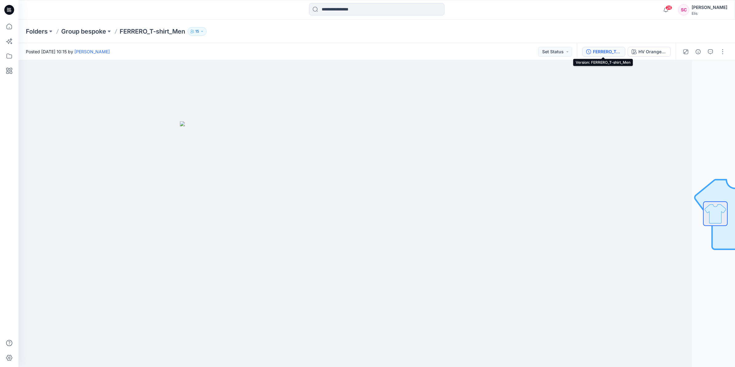 The width and height of the screenshot is (735, 367). What do you see at coordinates (37, 31) in the screenshot?
I see `p: Folders` at bounding box center [37, 31].